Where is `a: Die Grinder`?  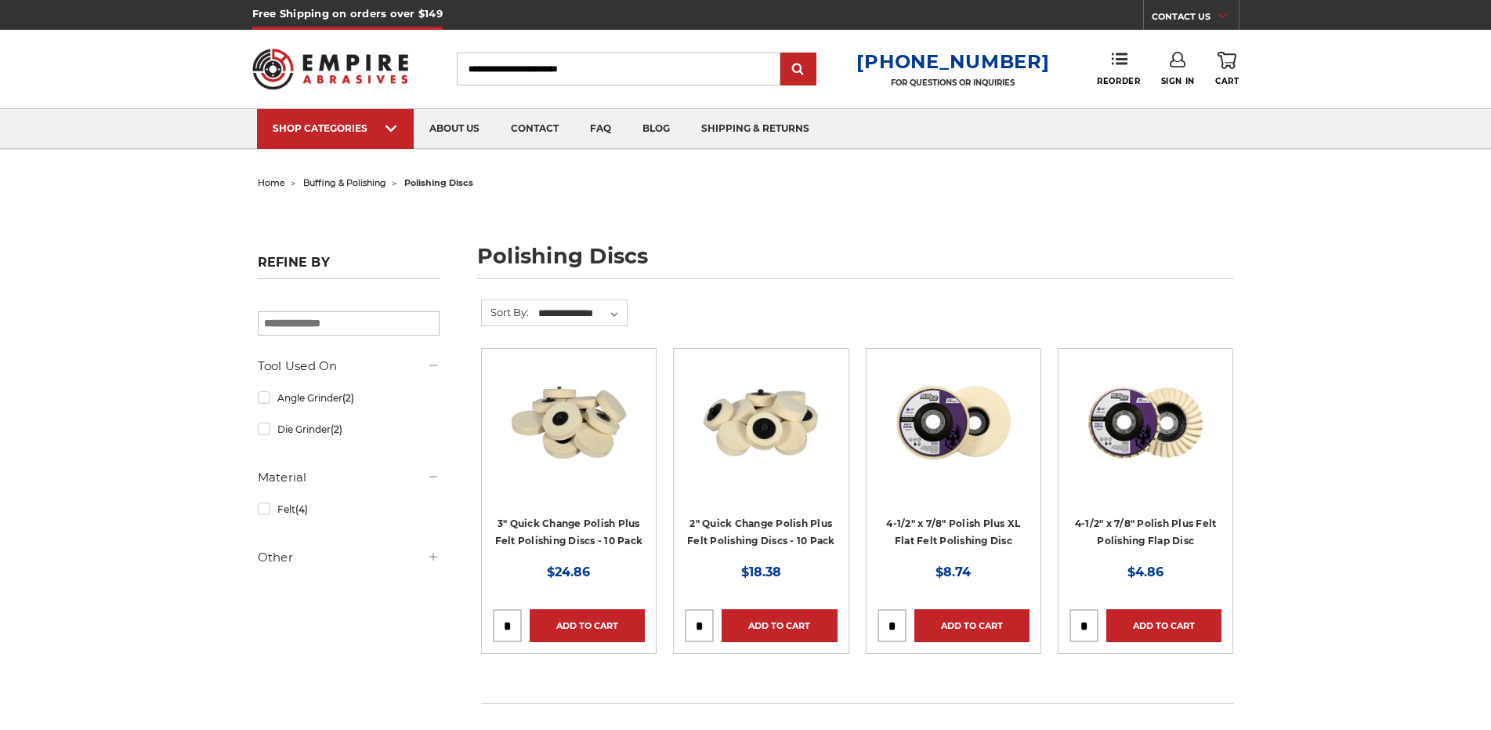
a: Die Grinder is located at coordinates (349, 429).